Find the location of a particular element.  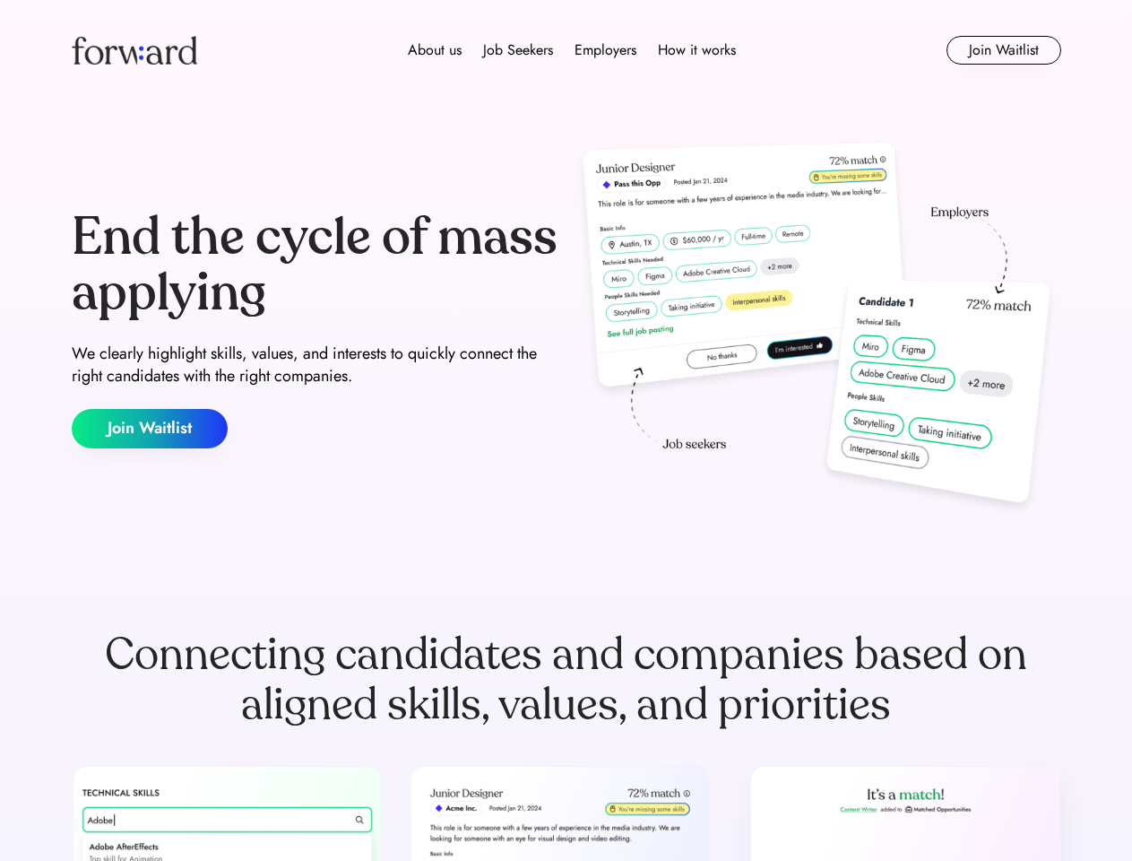

div: End the cycle of mass applying is located at coordinates (316, 264).